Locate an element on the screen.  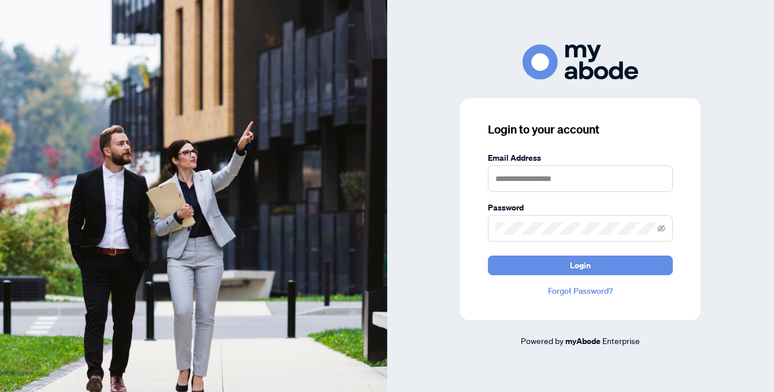
h3: Login to your account is located at coordinates (581, 130).